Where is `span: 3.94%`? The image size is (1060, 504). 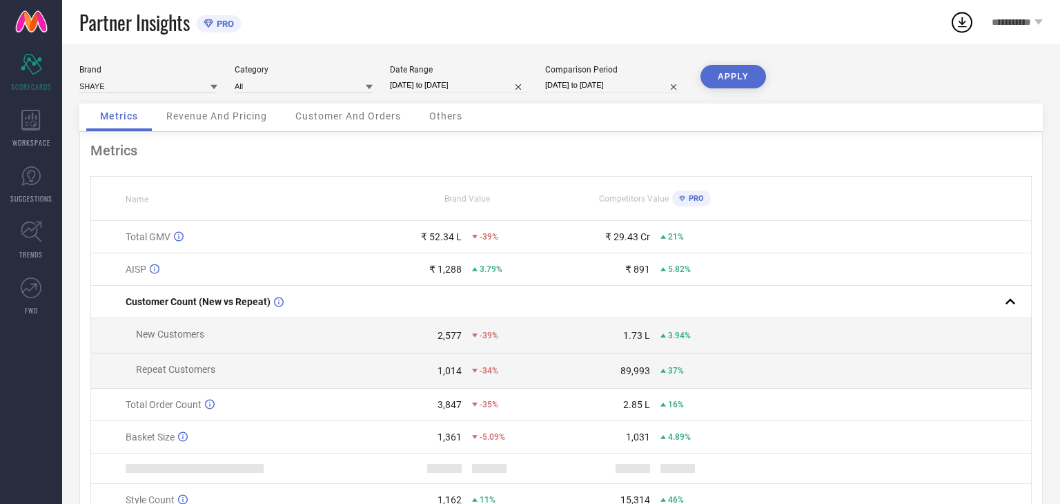
span: 3.94% is located at coordinates (679, 335).